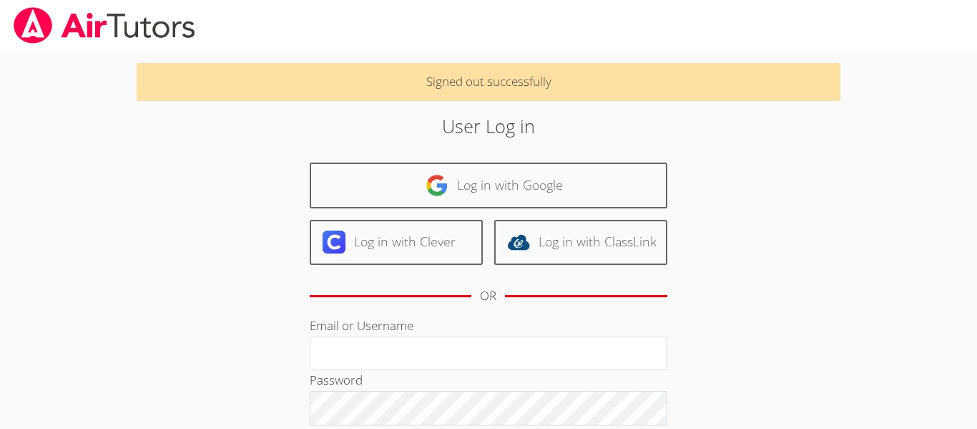  What do you see at coordinates (519, 242) in the screenshot?
I see `img: classlink-logo-d6bb404cc1216ec64c9a2012d9dc4662098be43eaf13dc465df04b49fa7ab582.svg` at bounding box center [519, 242].